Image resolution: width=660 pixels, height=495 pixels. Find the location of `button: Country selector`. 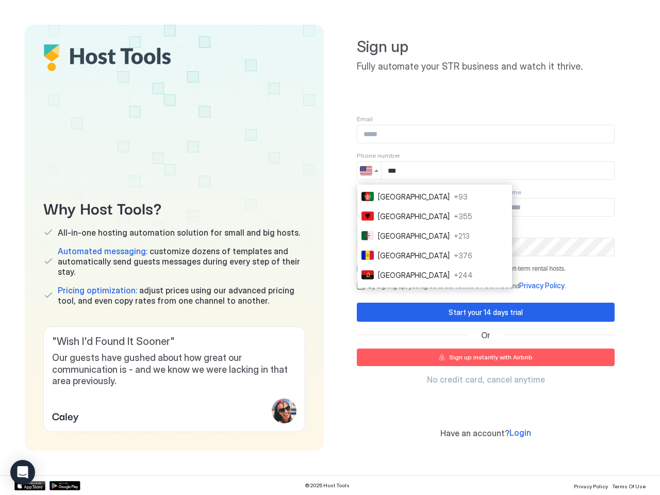

button: Country selector is located at coordinates (369, 171).